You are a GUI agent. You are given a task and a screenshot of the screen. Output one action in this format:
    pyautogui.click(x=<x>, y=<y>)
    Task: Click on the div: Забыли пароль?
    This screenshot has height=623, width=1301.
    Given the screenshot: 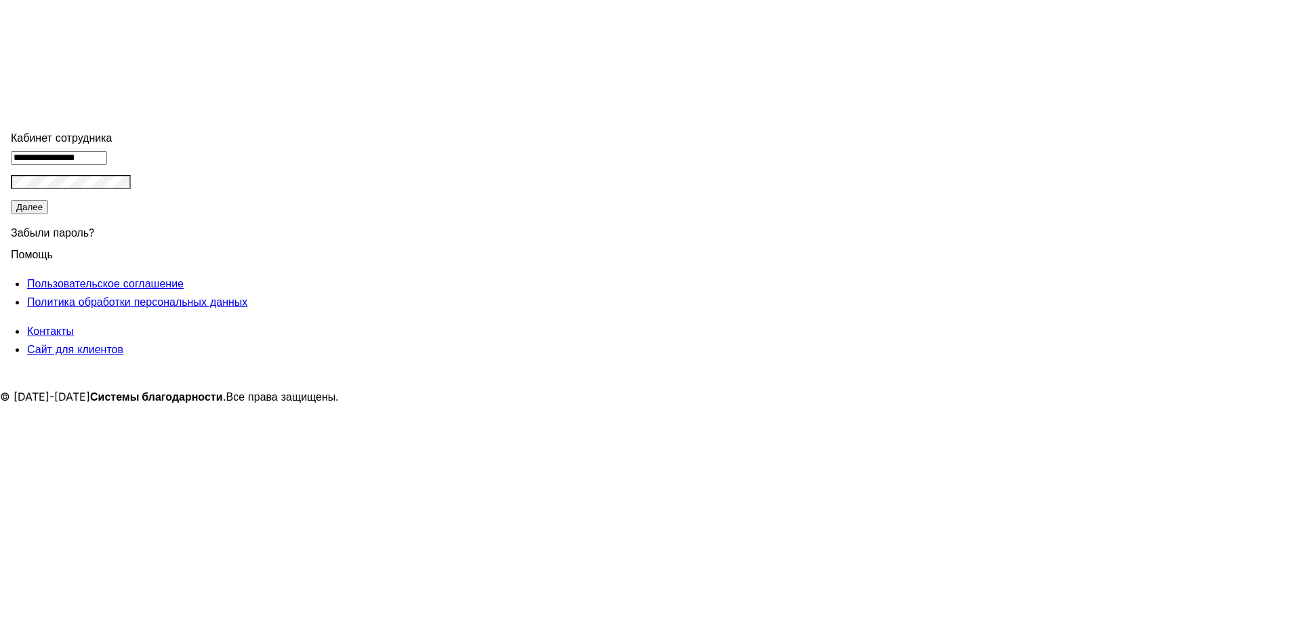 What is the action you would take?
    pyautogui.click(x=152, y=230)
    